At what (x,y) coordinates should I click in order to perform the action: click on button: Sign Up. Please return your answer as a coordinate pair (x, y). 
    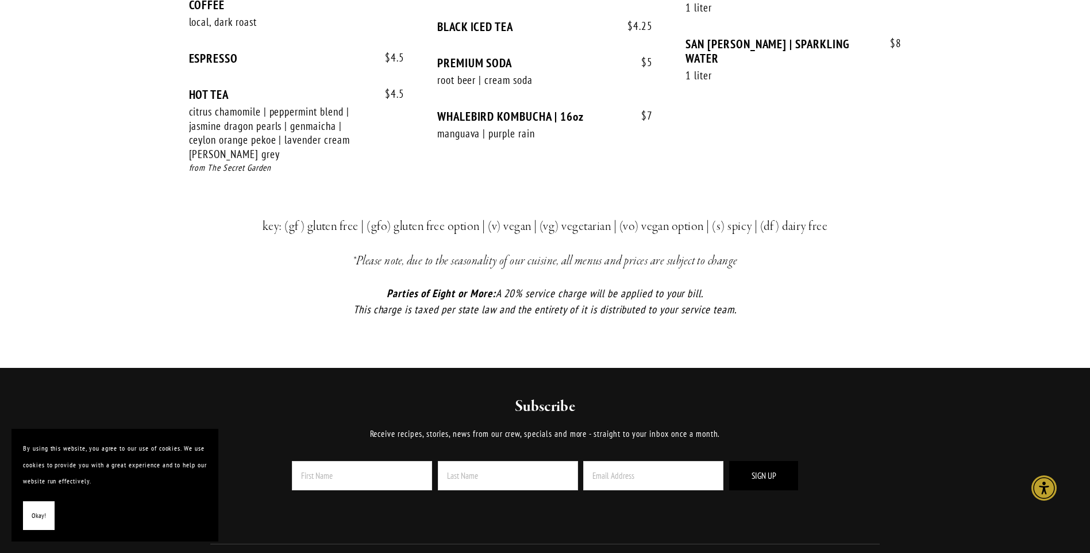
    Looking at the image, I should click on (763, 475).